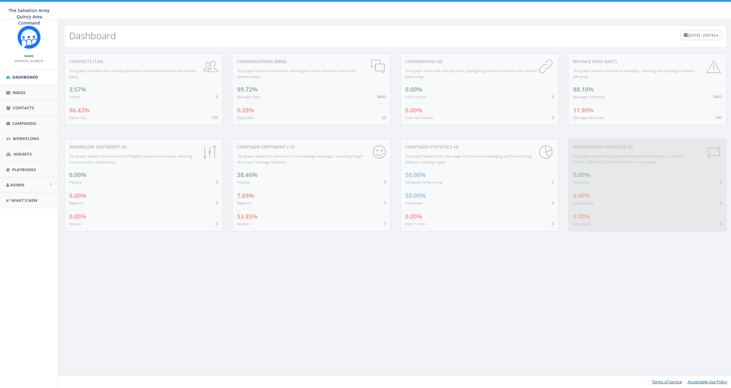 The height and width of the screenshot is (388, 731). I want to click on span: 790, so click(719, 117).